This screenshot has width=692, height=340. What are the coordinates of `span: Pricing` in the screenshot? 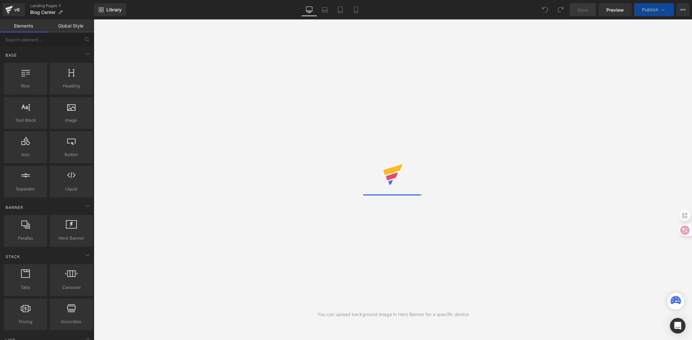 It's located at (25, 322).